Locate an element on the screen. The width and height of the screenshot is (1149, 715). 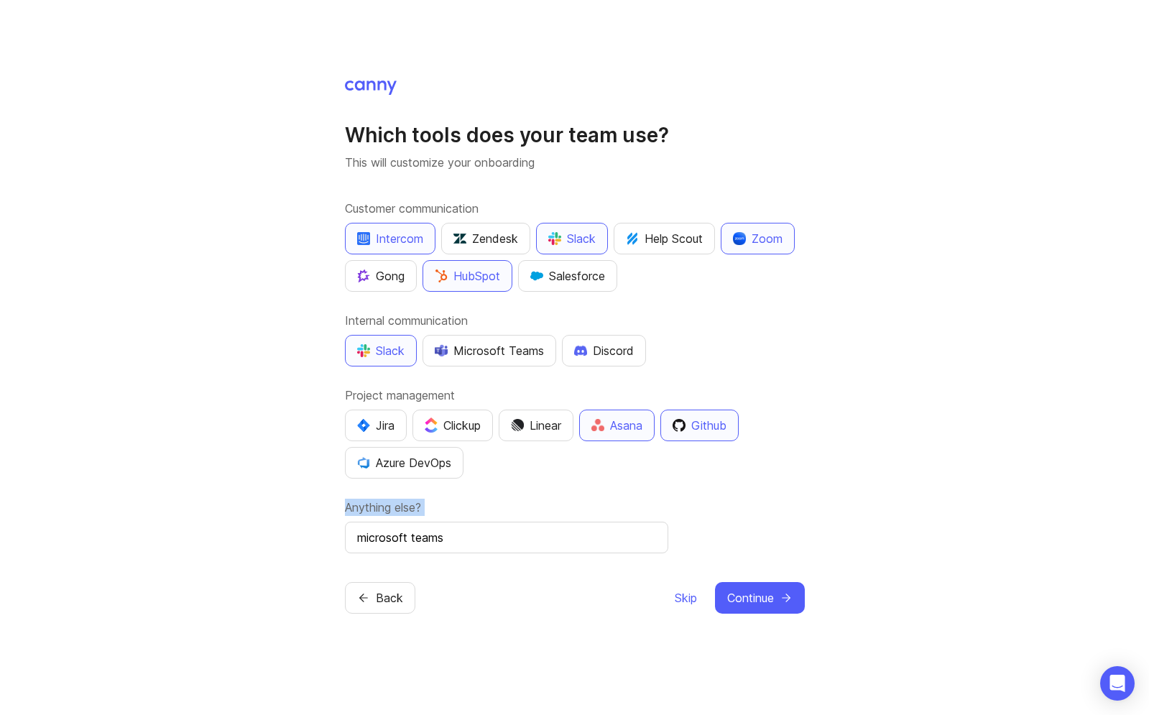
label: Internal communication is located at coordinates (575, 320).